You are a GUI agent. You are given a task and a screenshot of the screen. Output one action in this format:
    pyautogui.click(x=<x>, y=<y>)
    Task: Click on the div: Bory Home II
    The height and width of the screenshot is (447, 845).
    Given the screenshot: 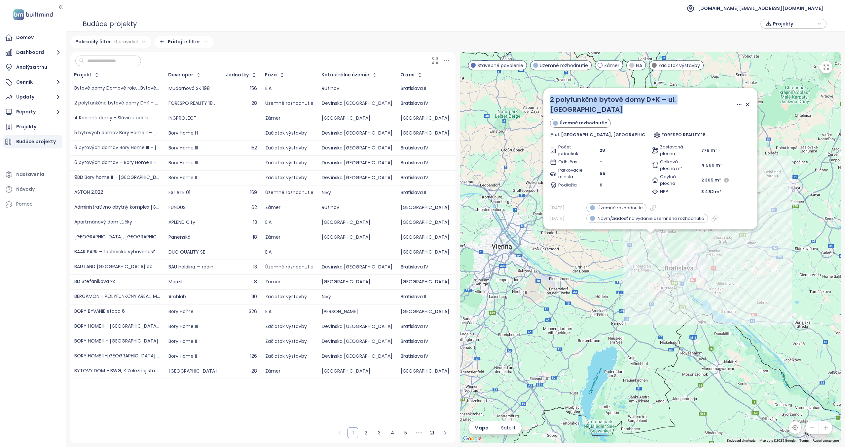 What is the action you would take?
    pyautogui.click(x=183, y=341)
    